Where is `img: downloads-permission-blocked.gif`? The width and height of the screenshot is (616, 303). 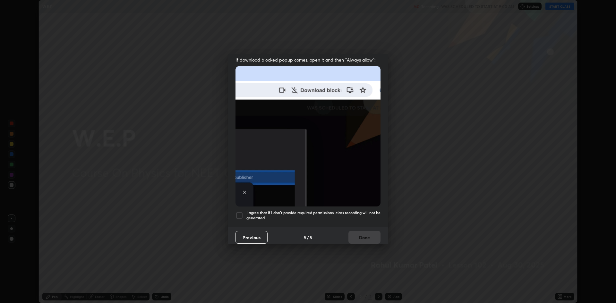 img: downloads-permission-blocked.gif is located at coordinates (308, 136).